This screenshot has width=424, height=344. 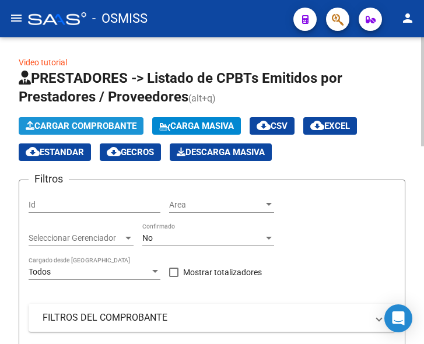 I want to click on mat-expansion-panel-header: FILTROS DEL COMPROBANTE, so click(x=212, y=318).